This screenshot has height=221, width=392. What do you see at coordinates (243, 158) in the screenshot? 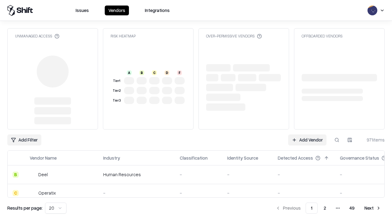
I see `div: Identity Source` at bounding box center [243, 158].